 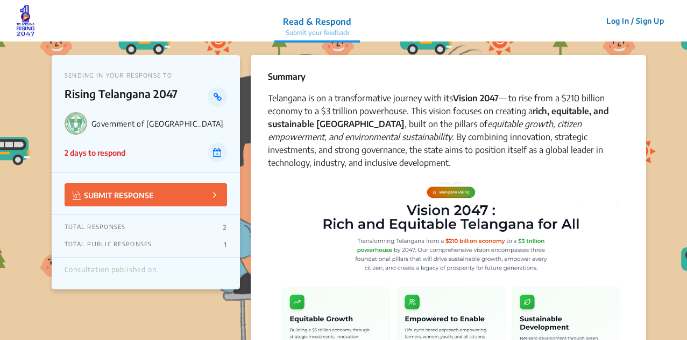 What do you see at coordinates (425, 130) in the screenshot?
I see `em: equitable growth, citizen empowerment, and environmental sustainability` at bounding box center [425, 130].